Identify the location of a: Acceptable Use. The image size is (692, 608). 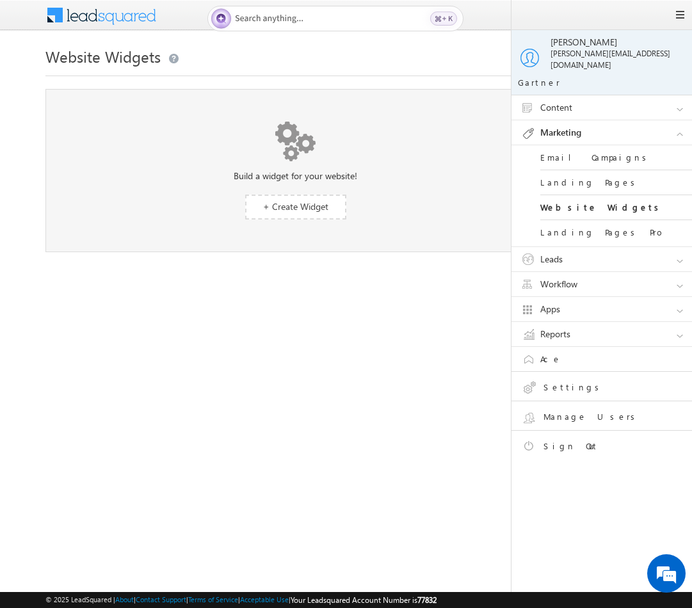
(264, 599).